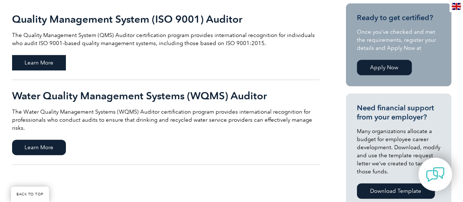  I want to click on h3: Need financial support from your employer?, so click(398, 112).